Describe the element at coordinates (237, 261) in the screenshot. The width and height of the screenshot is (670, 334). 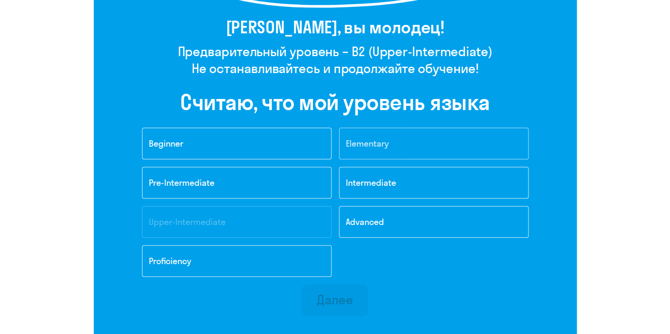
I see `button: Proficiency` at that location.